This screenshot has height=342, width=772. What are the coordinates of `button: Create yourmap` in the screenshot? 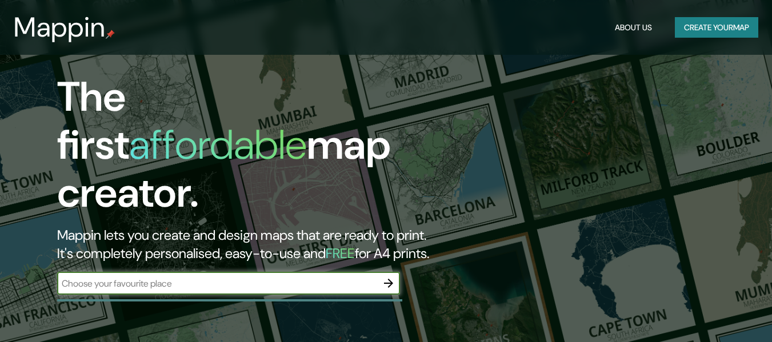 It's located at (717, 27).